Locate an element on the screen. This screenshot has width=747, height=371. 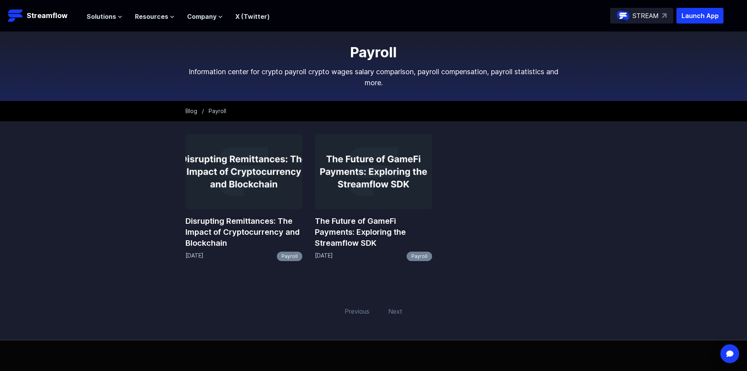
img: The Future of GameFi Payments: Exploring the Streamflow SDK is located at coordinates (373, 171).